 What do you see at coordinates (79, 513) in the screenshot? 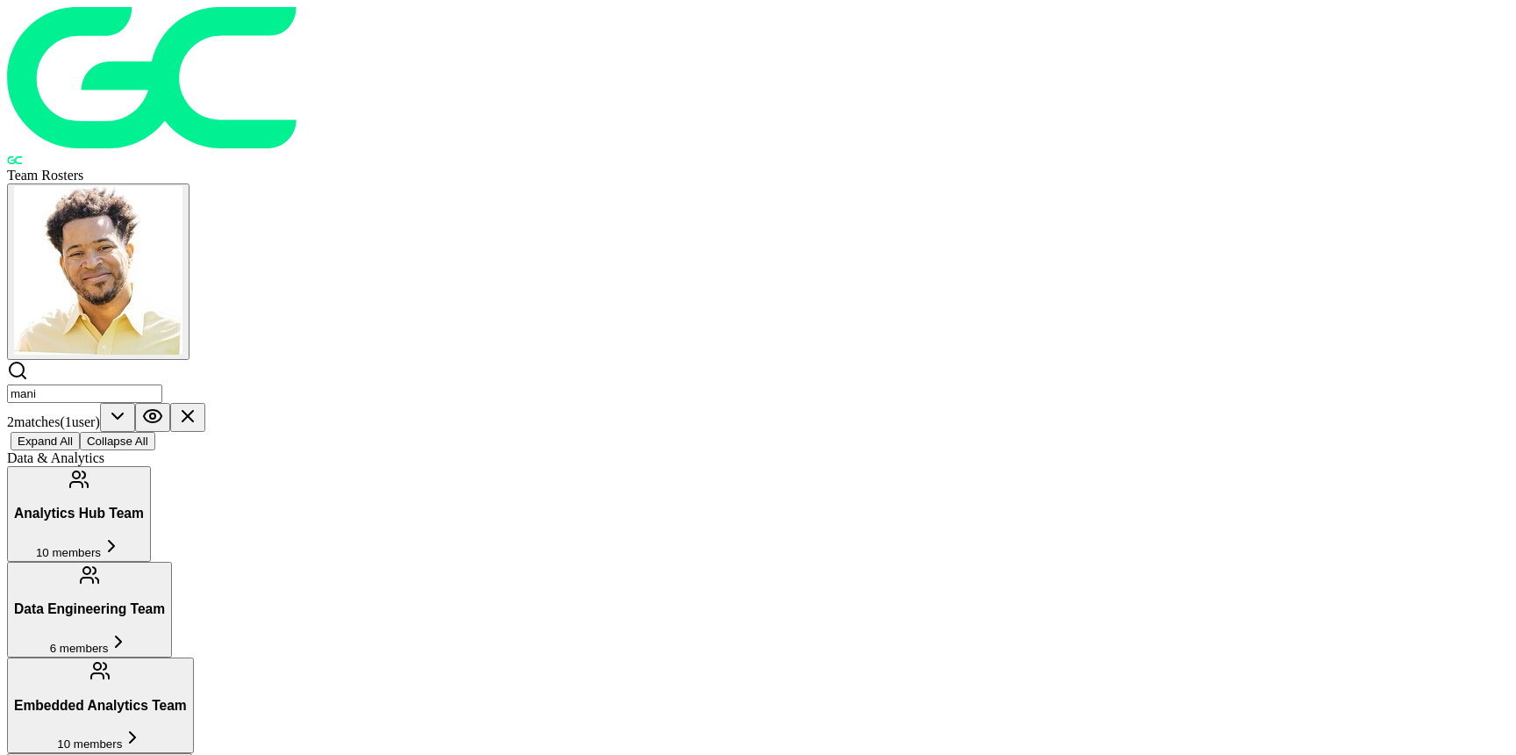
I see `h3: Analytics Hub Team` at bounding box center [79, 513].